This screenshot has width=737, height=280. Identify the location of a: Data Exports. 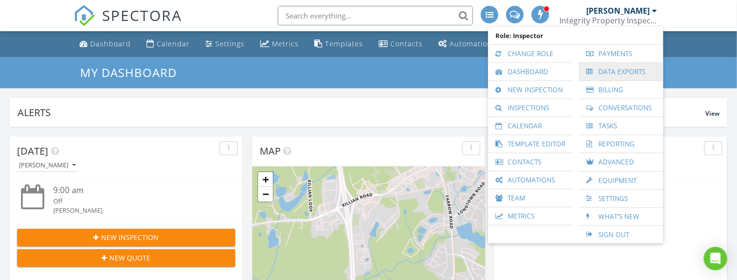
(621, 72).